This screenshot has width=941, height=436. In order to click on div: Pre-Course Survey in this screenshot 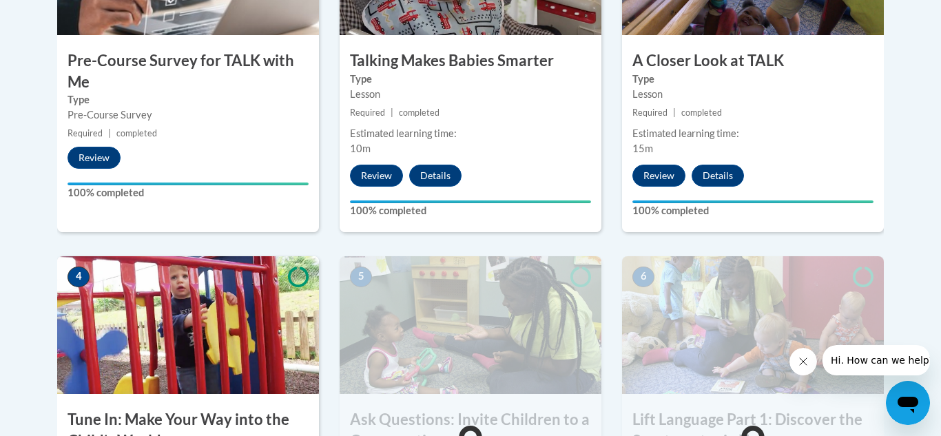, I will do `click(188, 115)`.